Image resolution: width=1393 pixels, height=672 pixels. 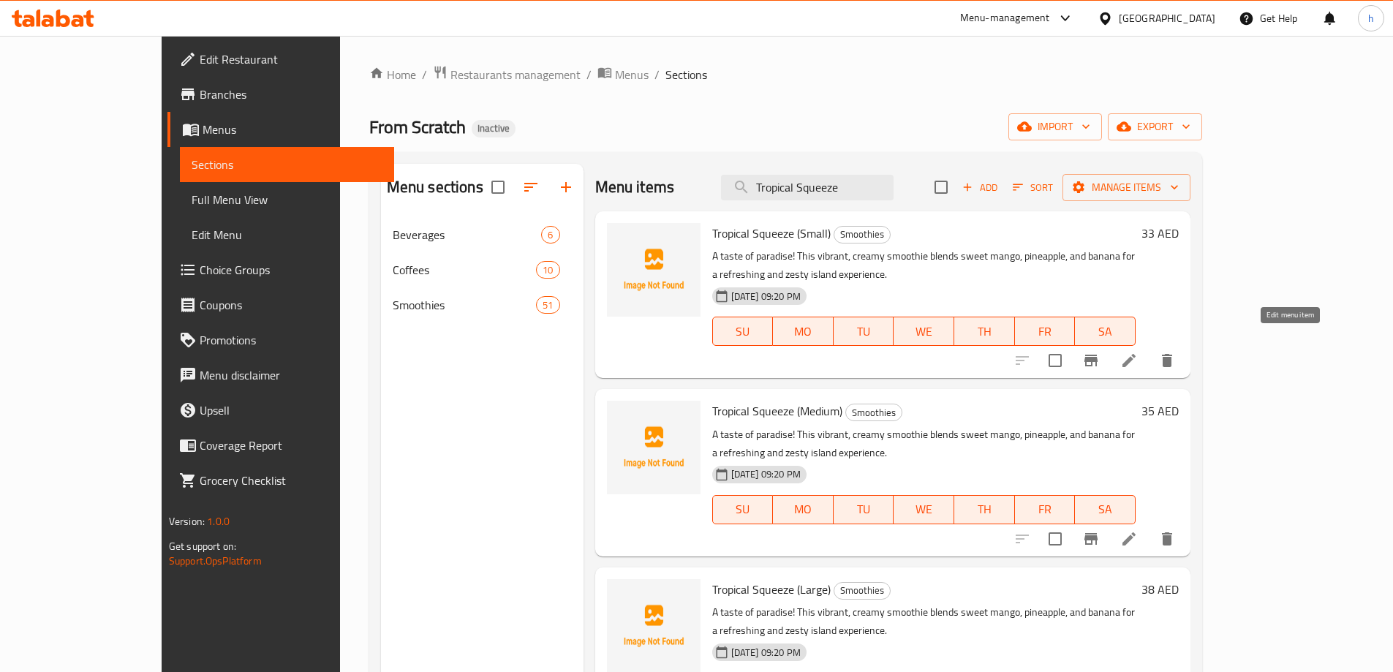 I want to click on span: From Scratch, so click(x=418, y=127).